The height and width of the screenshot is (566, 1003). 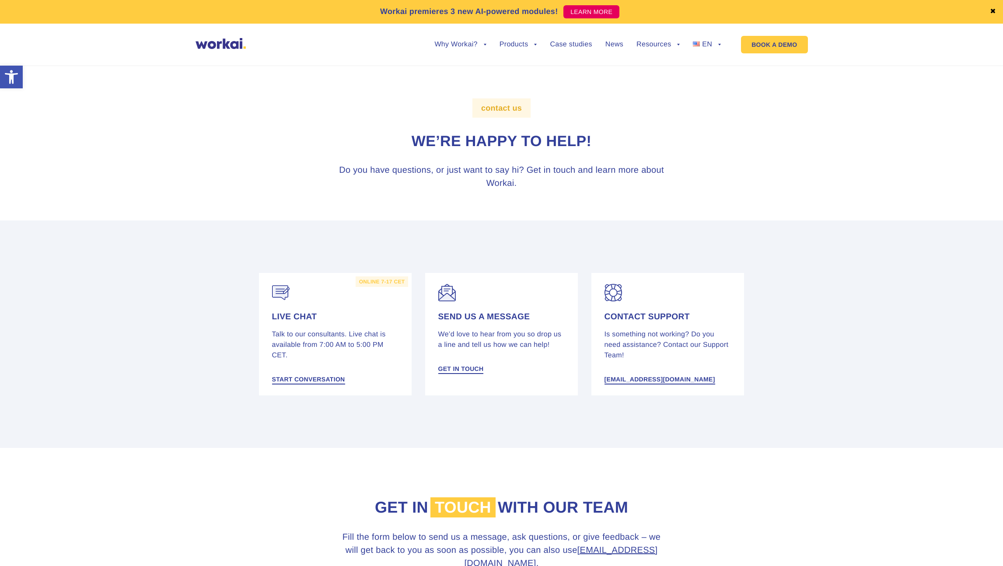 What do you see at coordinates (707, 44) in the screenshot?
I see `span: EN` at bounding box center [707, 44].